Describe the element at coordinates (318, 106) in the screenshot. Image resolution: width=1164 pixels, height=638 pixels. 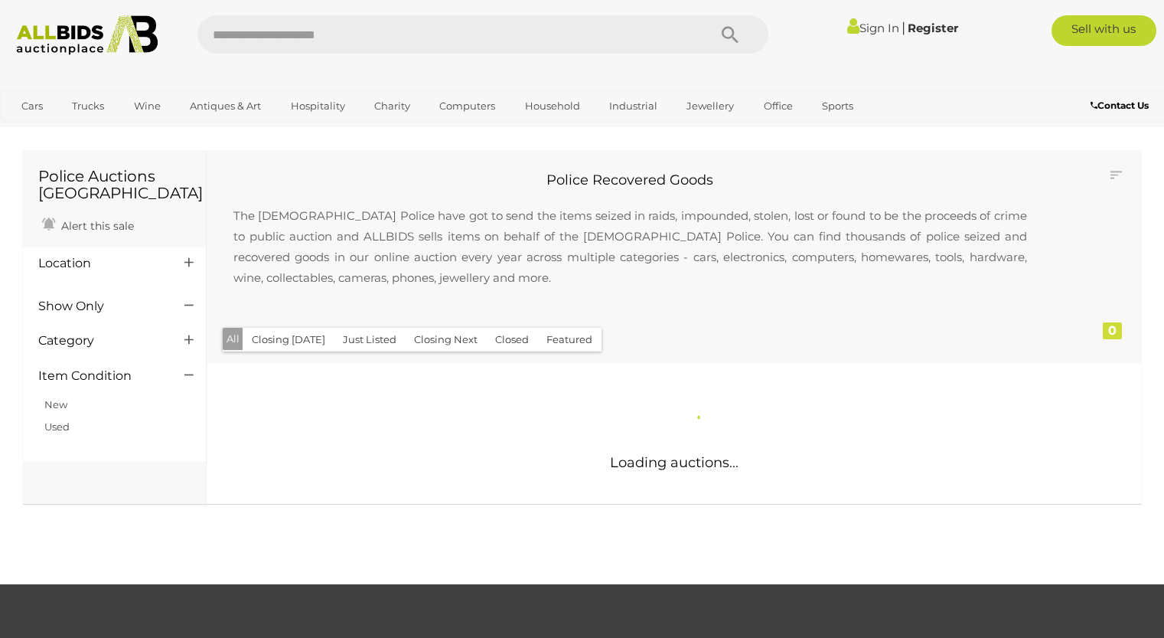
I see `a: Hospitality` at that location.